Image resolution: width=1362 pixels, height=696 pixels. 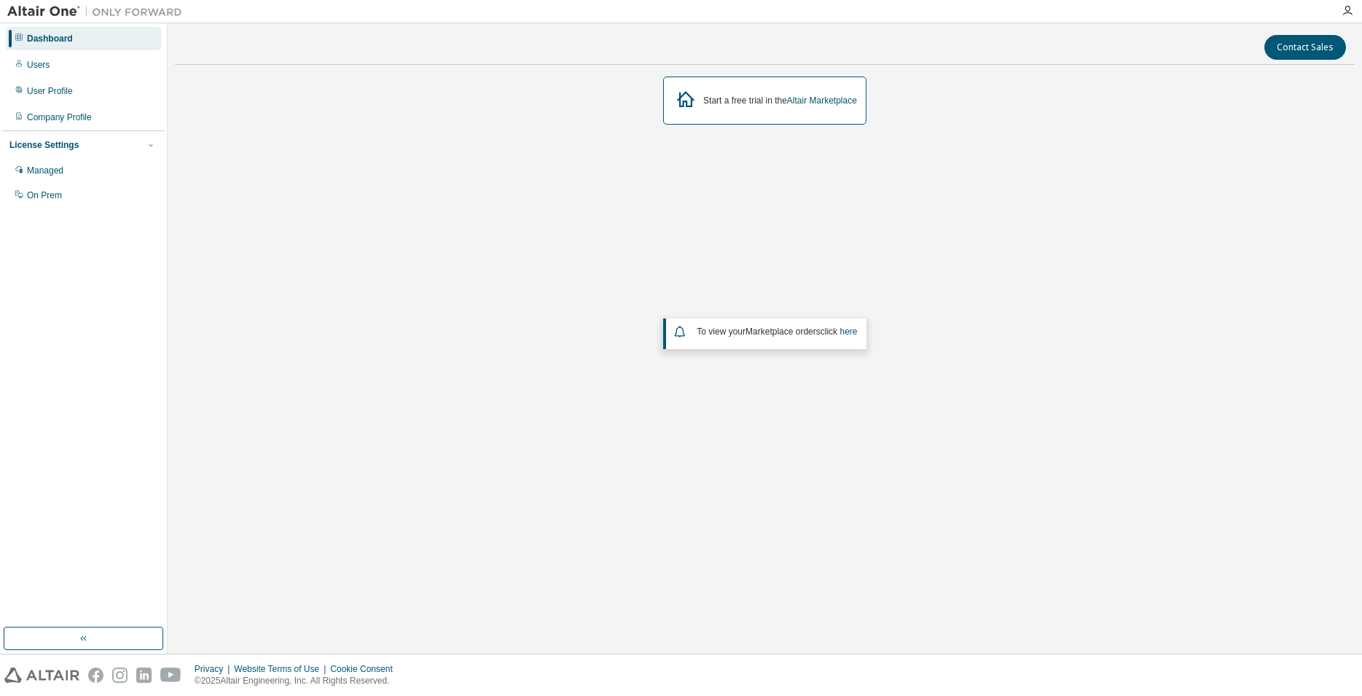 What do you see at coordinates (144, 675) in the screenshot?
I see `img: linkedin.svg` at bounding box center [144, 675].